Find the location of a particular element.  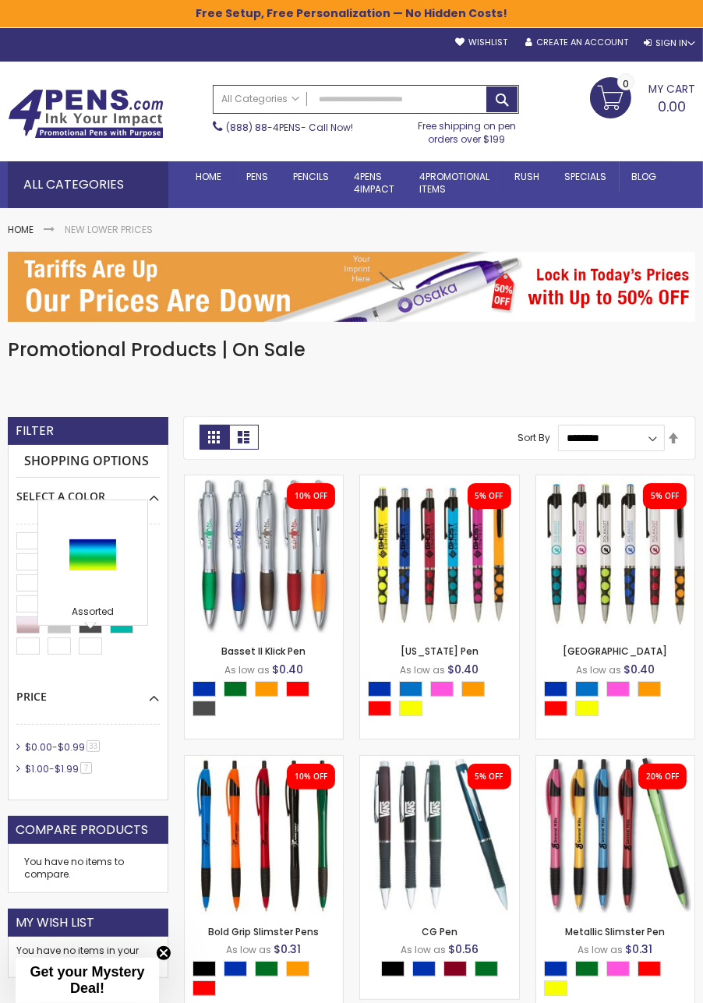

span: 33 is located at coordinates (93, 746).